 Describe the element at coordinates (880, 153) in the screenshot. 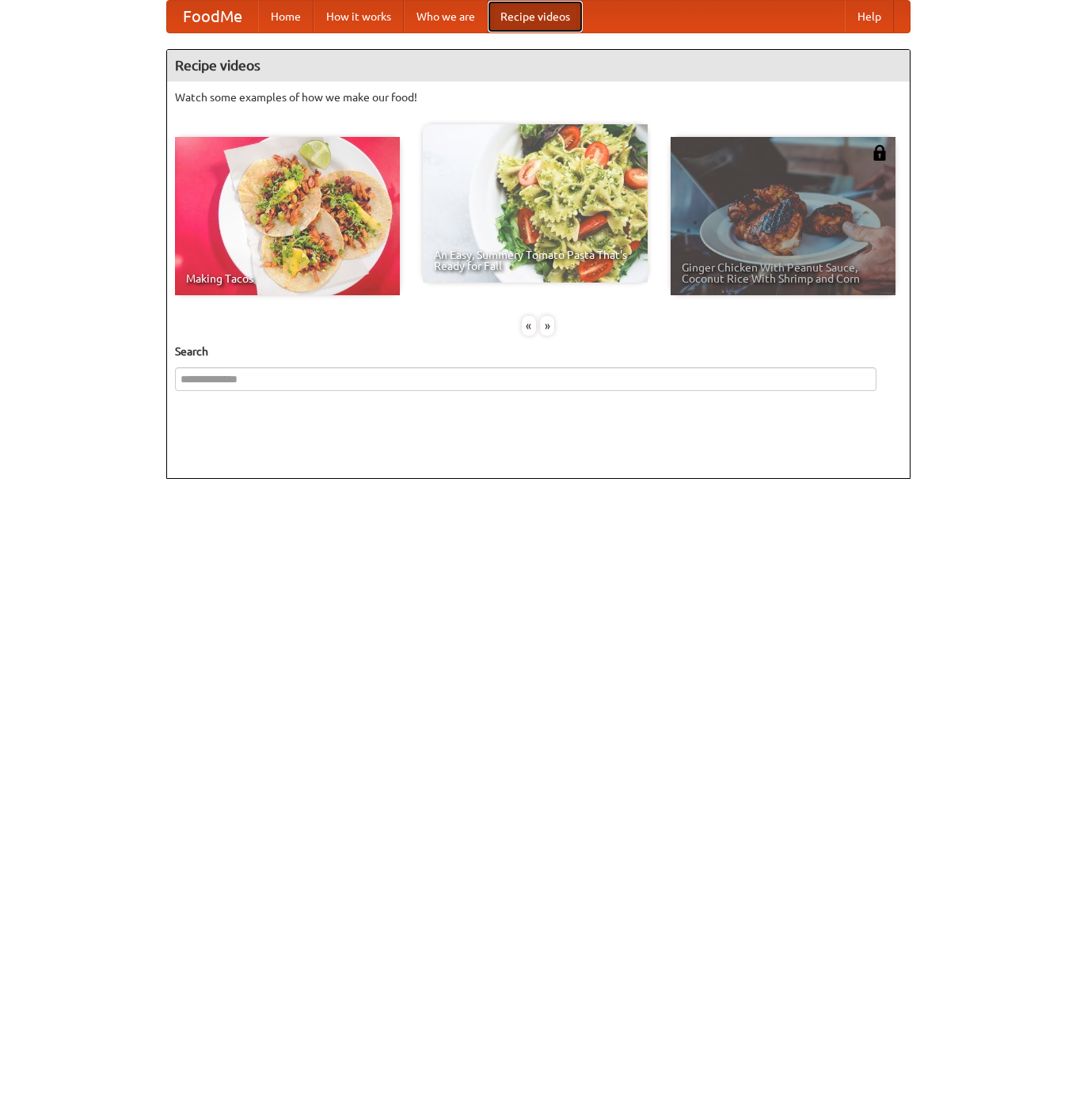

I see `img: 483408.png` at that location.